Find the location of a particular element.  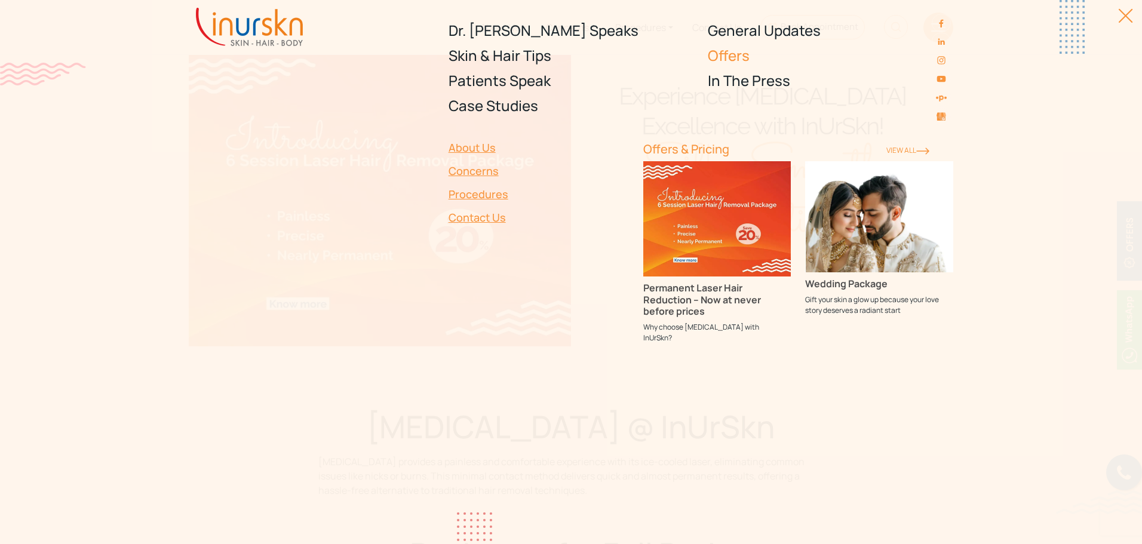

a: Concerns is located at coordinates (539, 171).